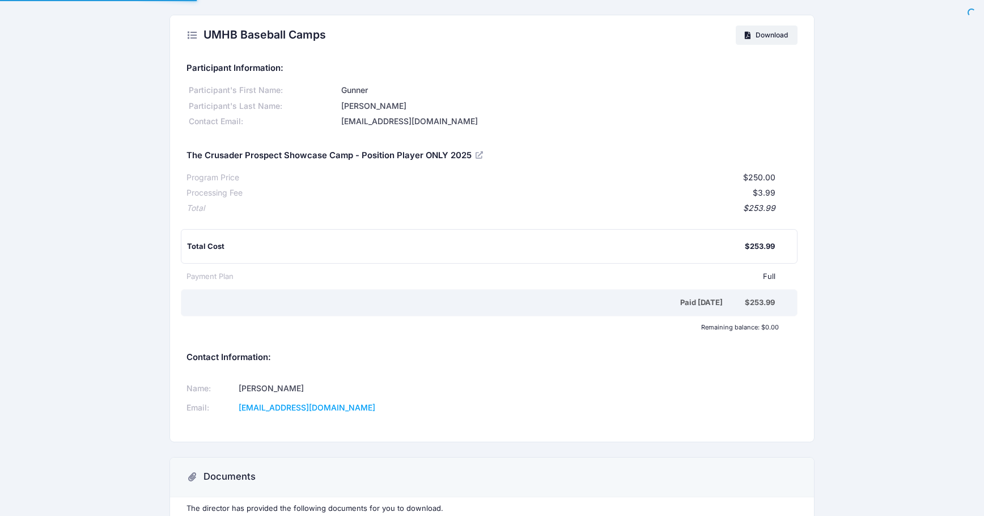  Describe the element at coordinates (766, 35) in the screenshot. I see `a: Download` at that location.